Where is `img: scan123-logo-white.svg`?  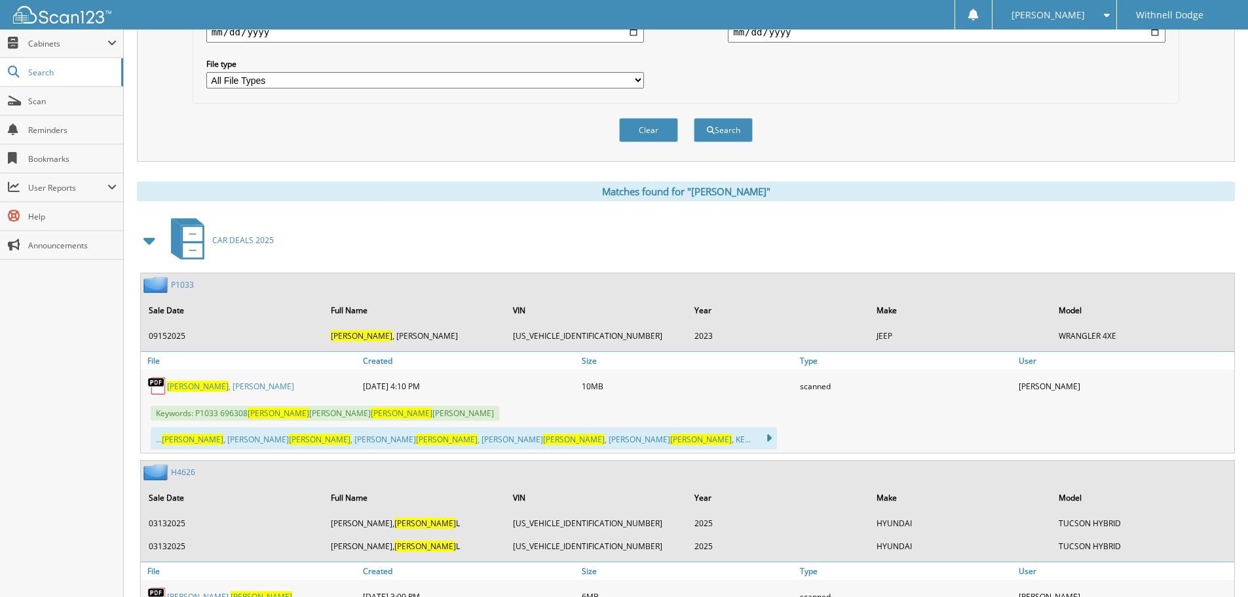 img: scan123-logo-white.svg is located at coordinates (62, 14).